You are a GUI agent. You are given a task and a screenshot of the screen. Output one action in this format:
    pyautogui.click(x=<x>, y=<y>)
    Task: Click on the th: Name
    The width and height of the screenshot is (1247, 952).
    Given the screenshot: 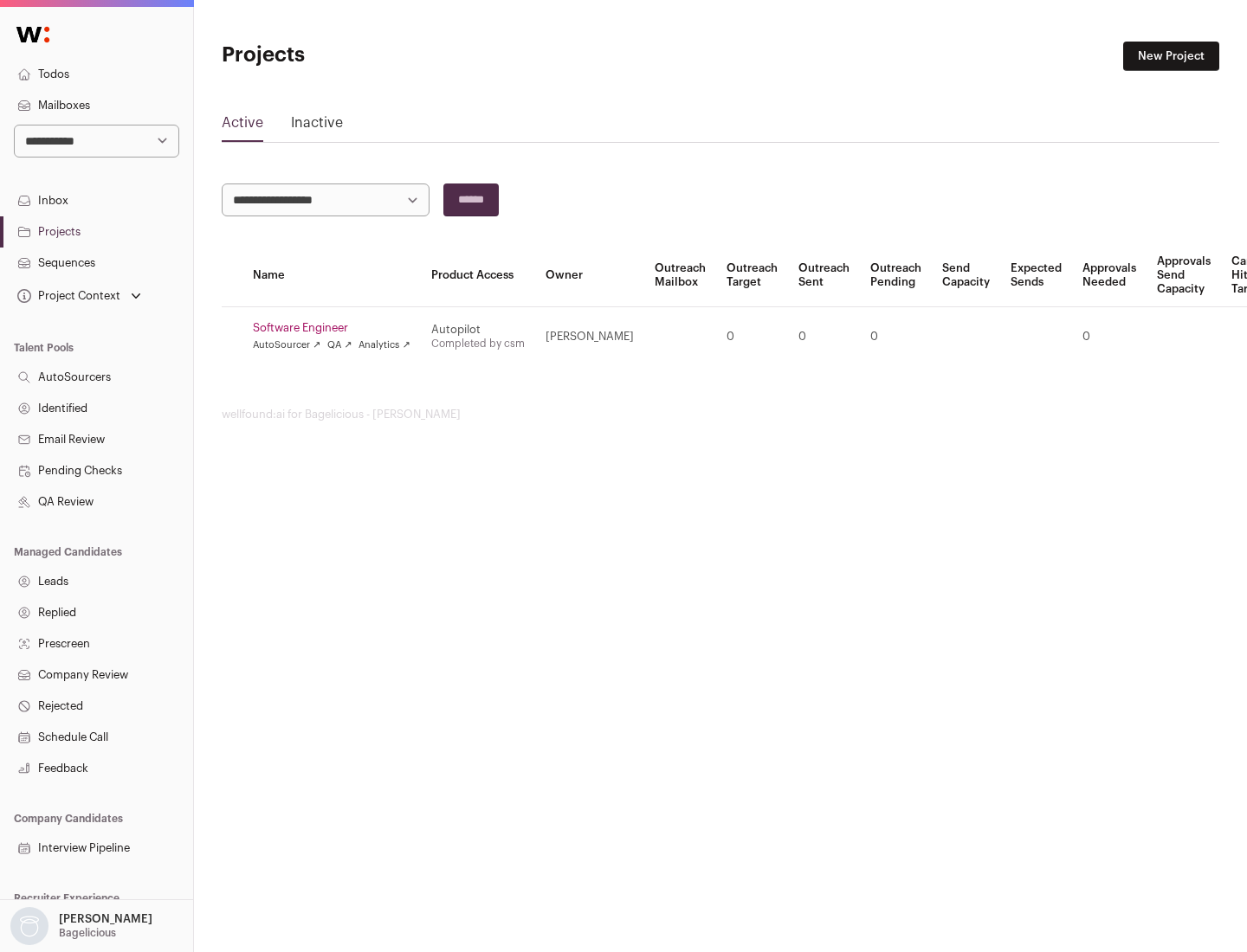 What is the action you would take?
    pyautogui.click(x=331, y=275)
    